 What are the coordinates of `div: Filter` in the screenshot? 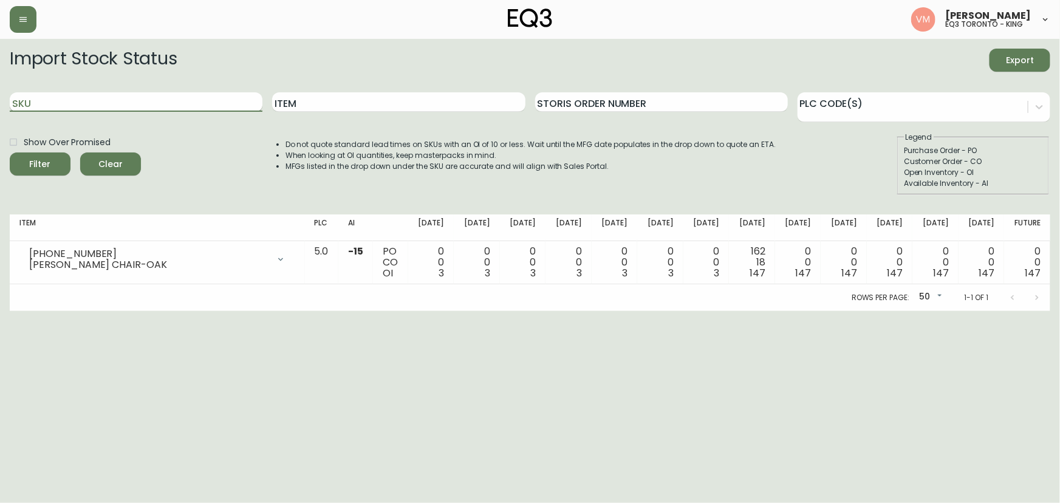 It's located at (40, 164).